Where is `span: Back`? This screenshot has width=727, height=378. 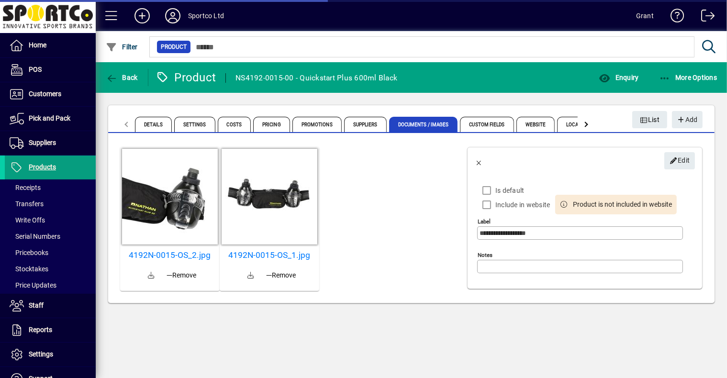 span: Back is located at coordinates (122, 78).